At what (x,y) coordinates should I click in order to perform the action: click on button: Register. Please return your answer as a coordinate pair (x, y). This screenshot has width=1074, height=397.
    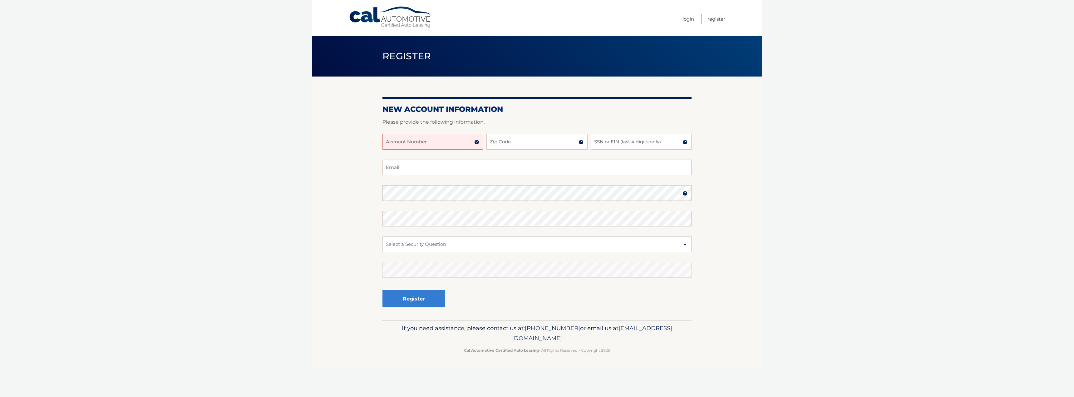
    Looking at the image, I should click on (414, 298).